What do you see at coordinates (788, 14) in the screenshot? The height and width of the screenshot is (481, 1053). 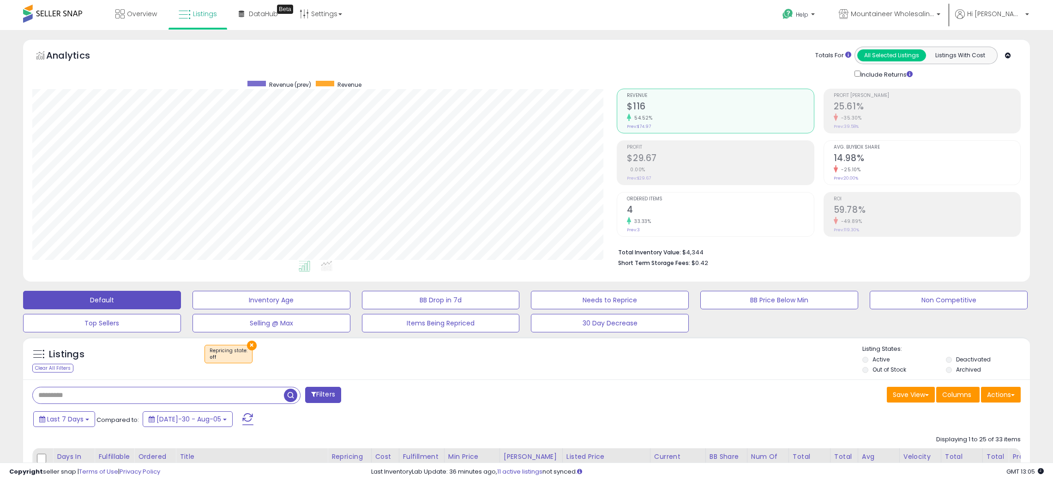 I see `i: Get Help` at bounding box center [788, 14].